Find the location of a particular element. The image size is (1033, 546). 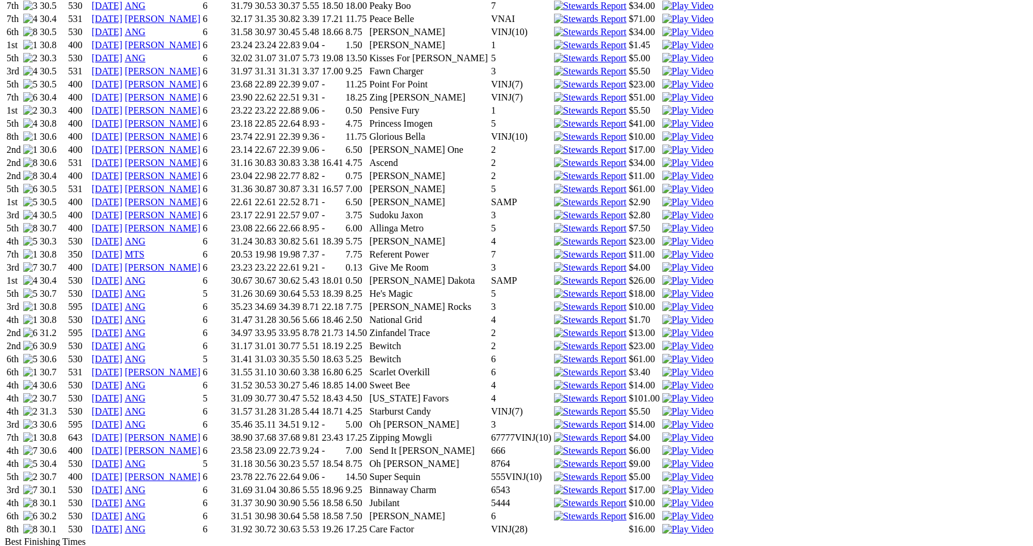

td: 23.24 is located at coordinates (265, 45).